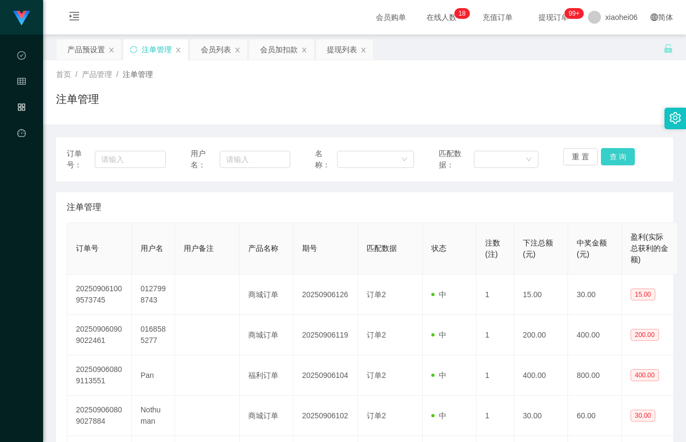 Image resolution: width=686 pixels, height=442 pixels. Describe the element at coordinates (574, 13) in the screenshot. I see `sup: 1088` at that location.